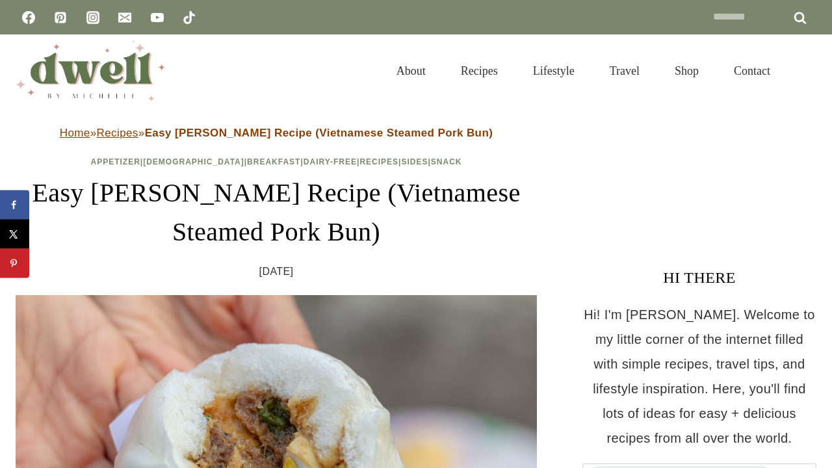 The image size is (832, 468). Describe the element at coordinates (93, 18) in the screenshot. I see `a: Instagram` at that location.